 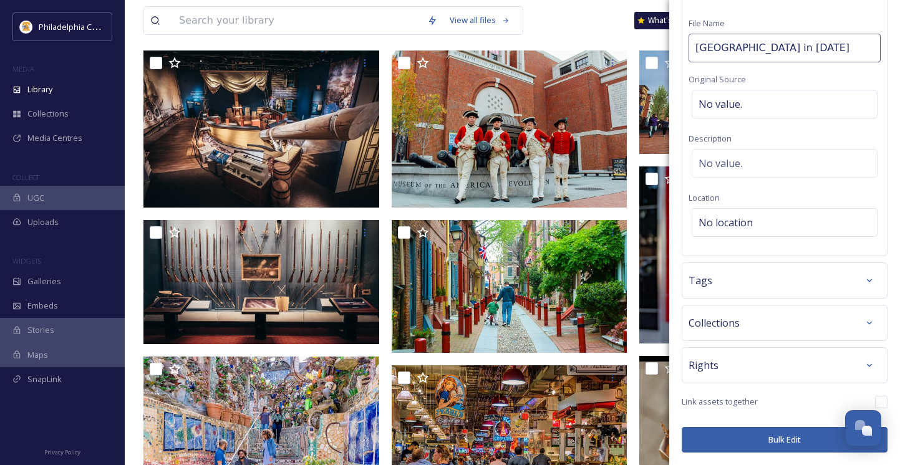 I want to click on span: Embeds, so click(x=42, y=306).